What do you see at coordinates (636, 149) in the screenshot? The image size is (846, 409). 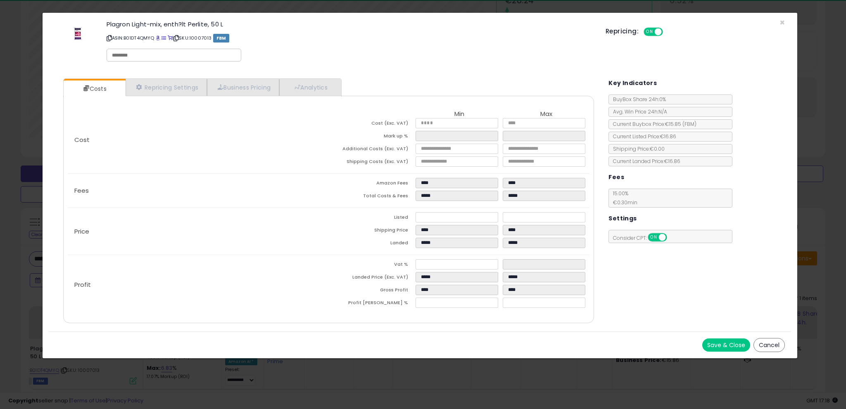 I see `span: Shipping Price: €0.00` at bounding box center [636, 149].